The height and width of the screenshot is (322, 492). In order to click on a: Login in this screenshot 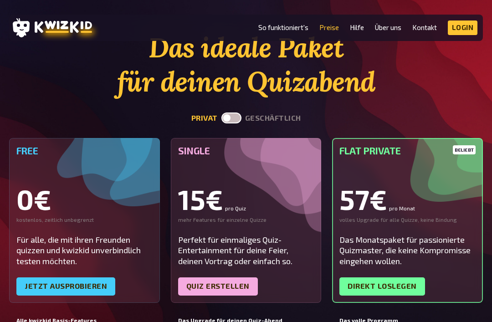, I will do `click(462, 28)`.